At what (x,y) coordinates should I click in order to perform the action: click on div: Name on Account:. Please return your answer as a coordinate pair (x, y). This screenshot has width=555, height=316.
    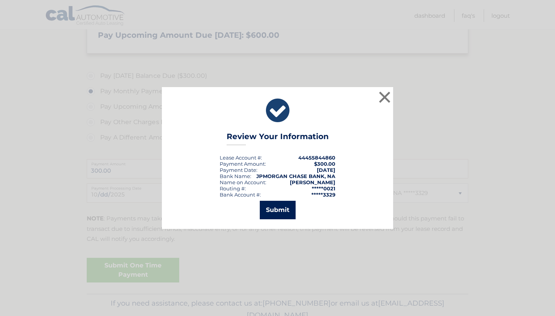
    Looking at the image, I should click on (243, 182).